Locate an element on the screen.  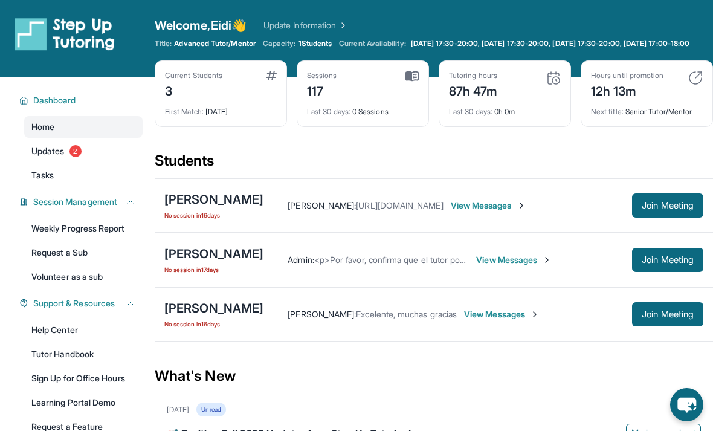
div: Current Students is located at coordinates (193, 75).